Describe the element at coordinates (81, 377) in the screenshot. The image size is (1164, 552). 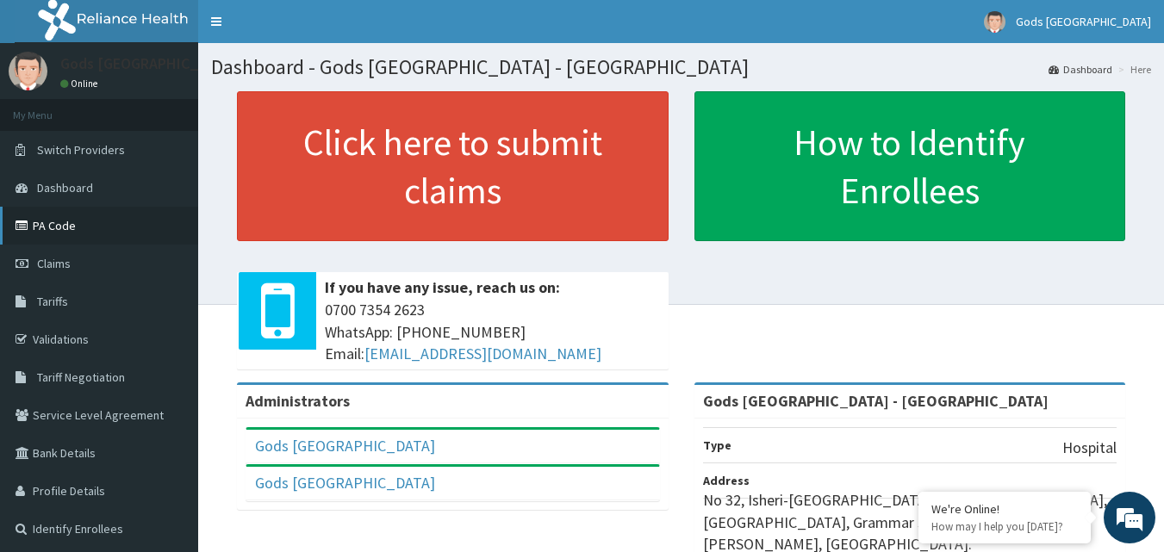
I see `span: Tariff Negotiation` at that location.